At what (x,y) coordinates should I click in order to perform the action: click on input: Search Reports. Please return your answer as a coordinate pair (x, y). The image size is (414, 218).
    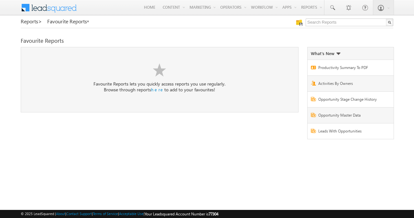
    Looking at the image, I should click on (350, 22).